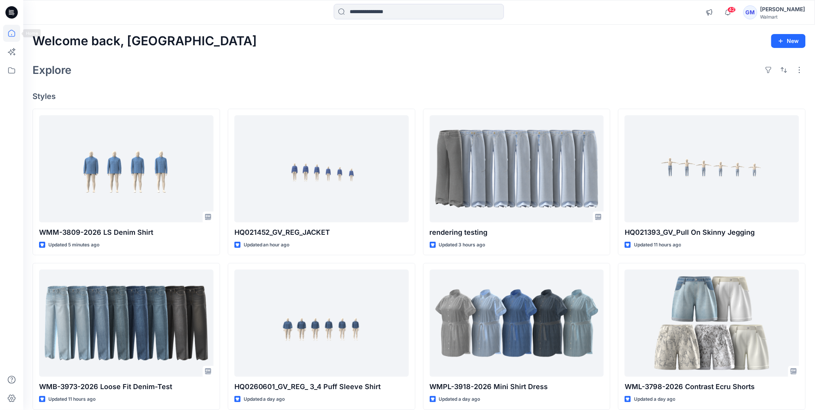  What do you see at coordinates (732, 10) in the screenshot?
I see `span: 42` at bounding box center [732, 10].